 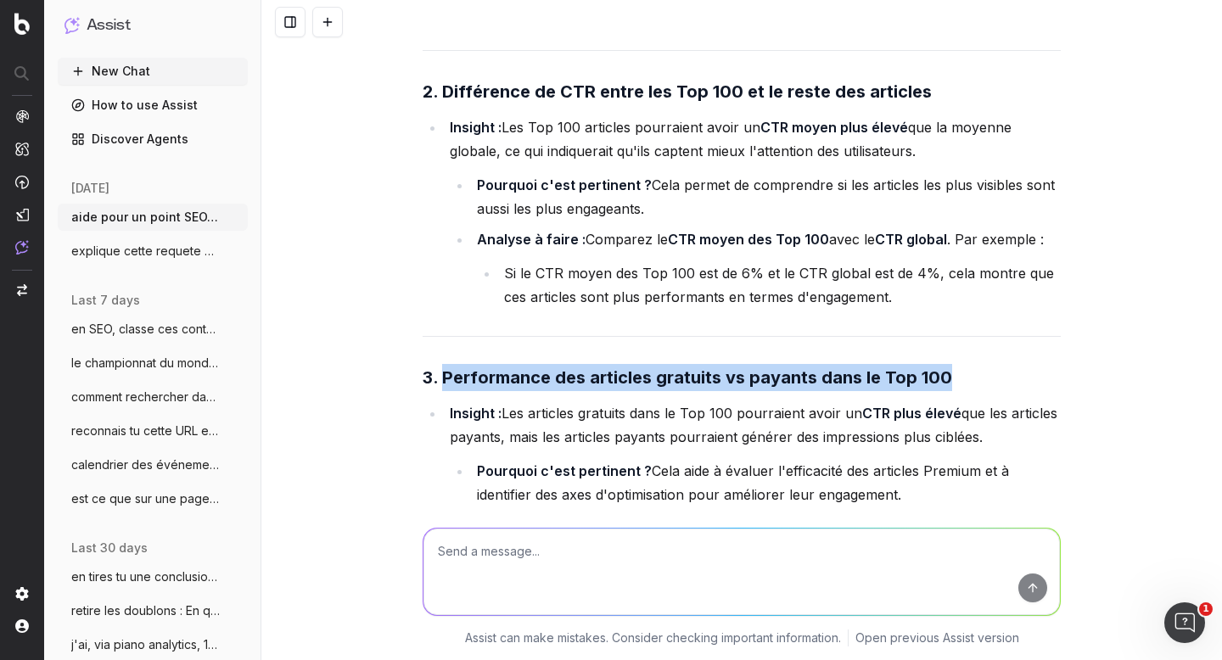 I want to click on strong: 3. Performance des articles gratuits vs payants dans le Top 100, so click(x=687, y=378).